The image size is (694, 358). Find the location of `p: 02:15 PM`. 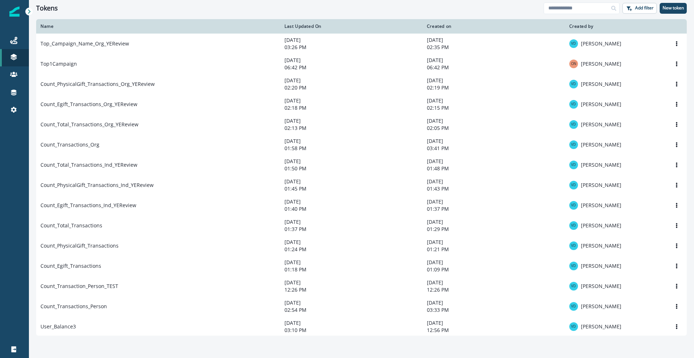

p: 02:15 PM is located at coordinates (494, 108).